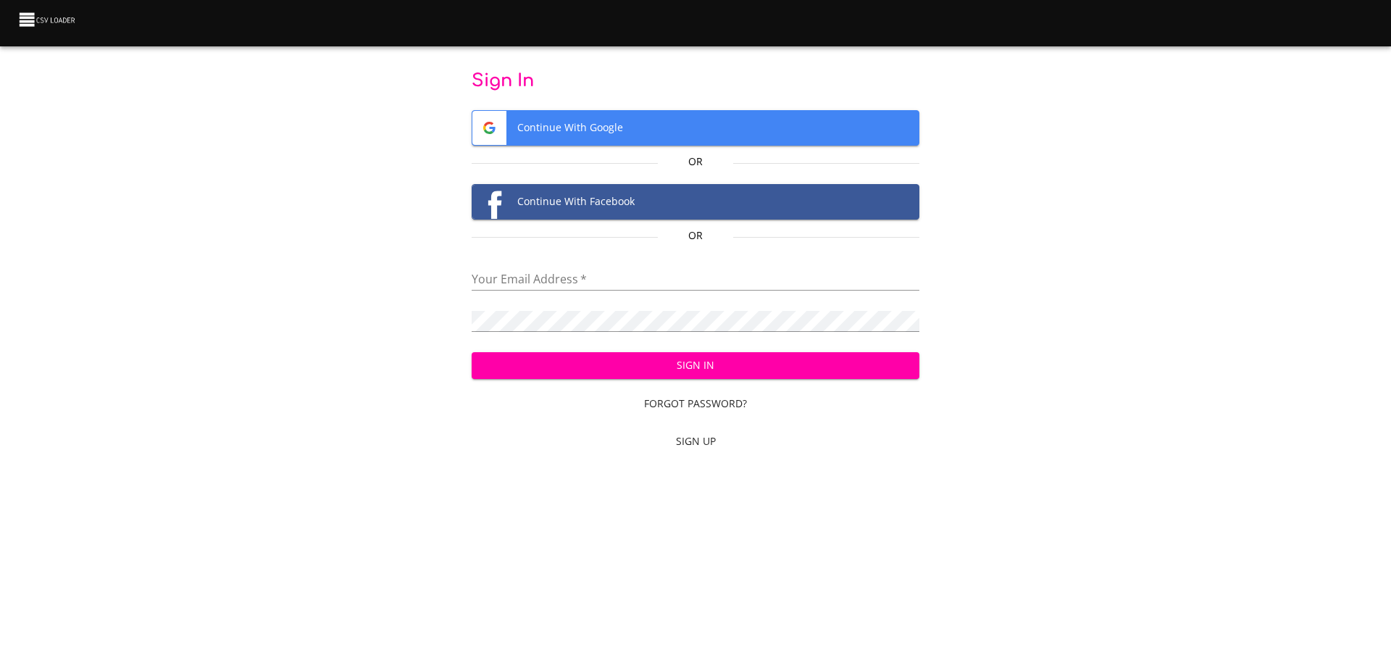 The height and width of the screenshot is (666, 1391). Describe the element at coordinates (695, 201) in the screenshot. I see `button: Facebook logoContinue With Facebook` at that location.